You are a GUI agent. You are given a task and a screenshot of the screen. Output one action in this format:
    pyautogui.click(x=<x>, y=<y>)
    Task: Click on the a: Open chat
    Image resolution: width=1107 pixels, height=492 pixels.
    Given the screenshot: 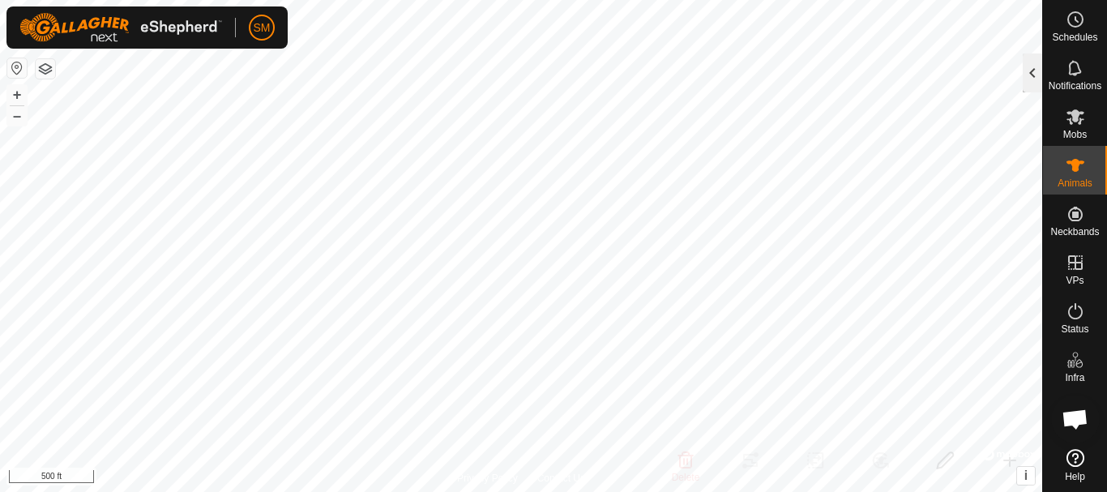 What is the action you would take?
    pyautogui.click(x=1075, y=419)
    